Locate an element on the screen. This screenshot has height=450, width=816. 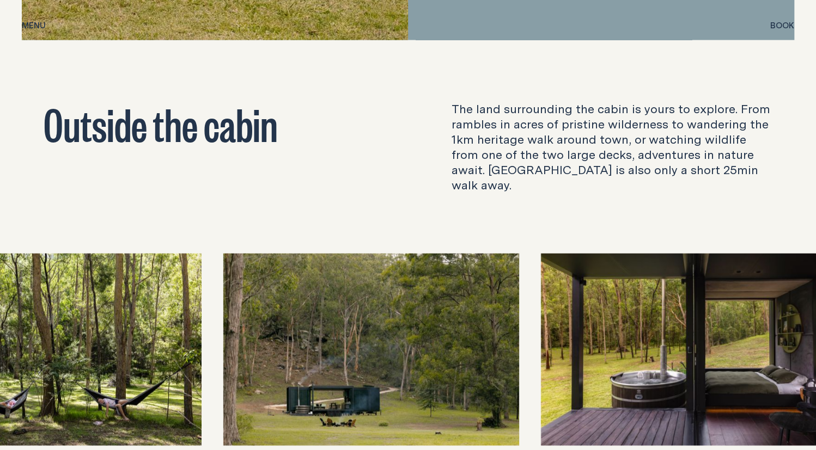
p: The land surrounding the cabin is yours to explore. From rambles in acres of pristine wilderness ... is located at coordinates (611, 147).